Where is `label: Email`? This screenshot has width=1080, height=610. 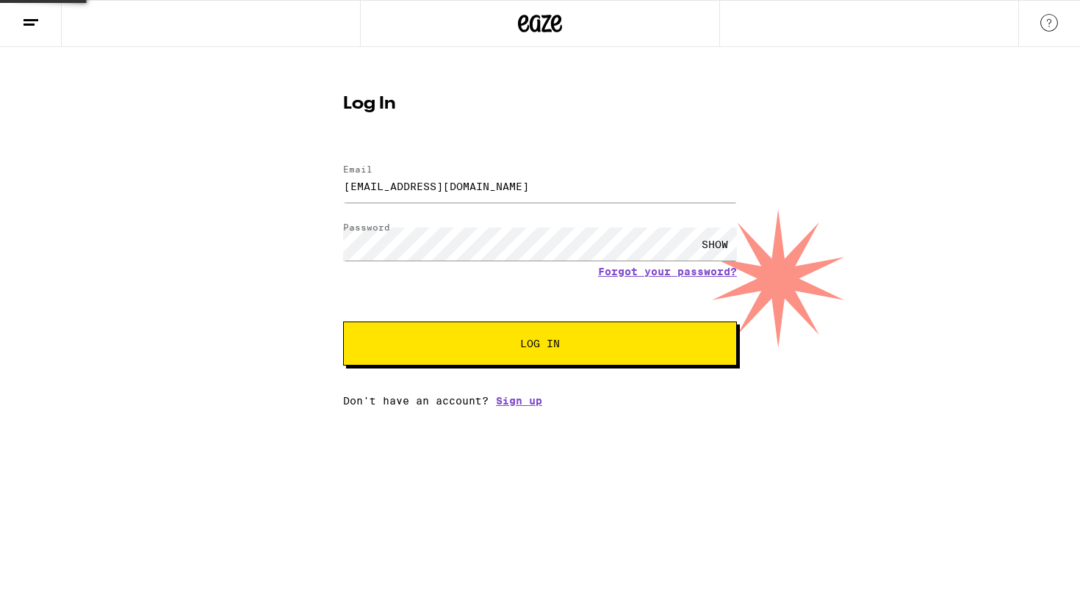 label: Email is located at coordinates (358, 169).